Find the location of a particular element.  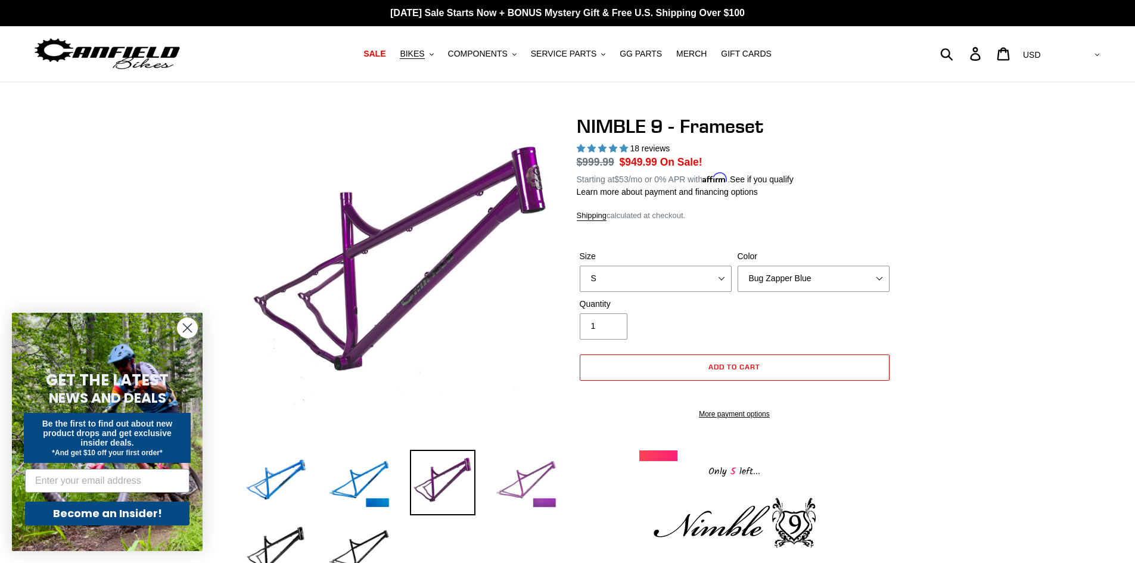

a: MERCH is located at coordinates (691, 54).